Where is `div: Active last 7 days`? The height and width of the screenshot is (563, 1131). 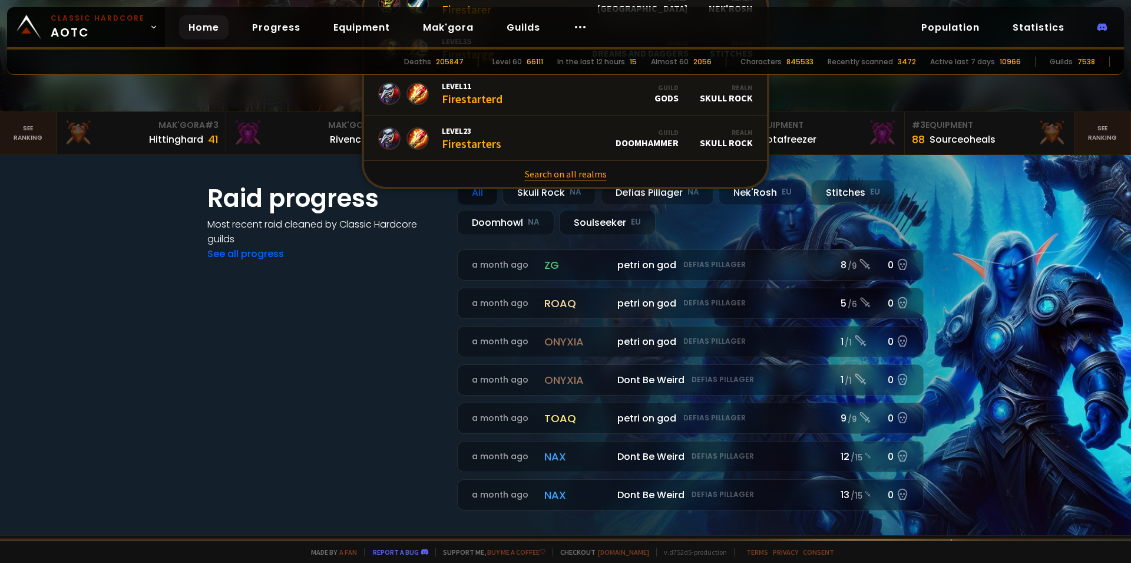 div: Active last 7 days is located at coordinates (962, 62).